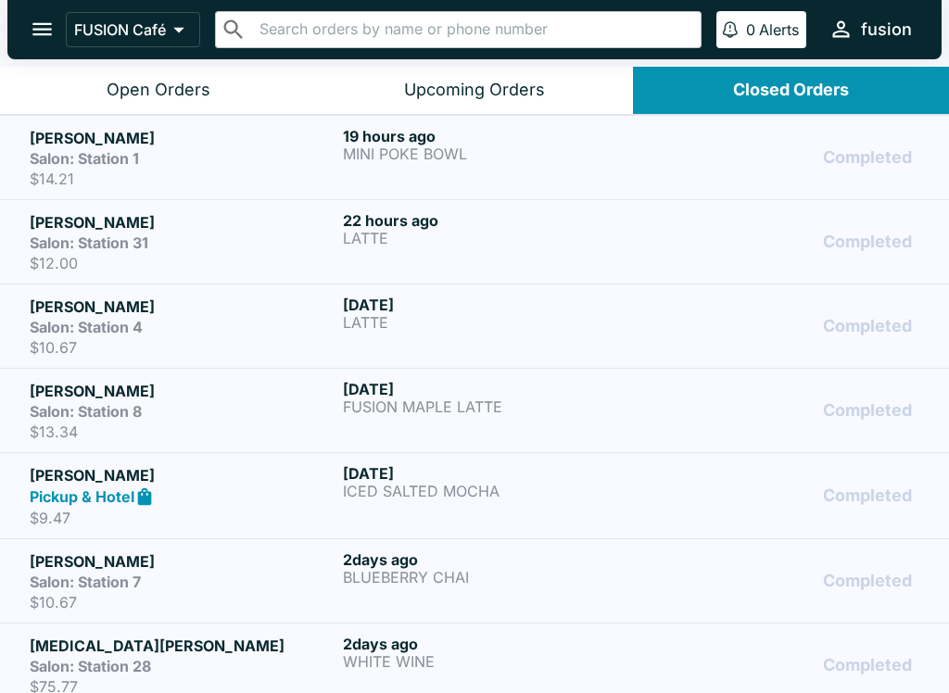  I want to click on p: $9.47, so click(183, 518).